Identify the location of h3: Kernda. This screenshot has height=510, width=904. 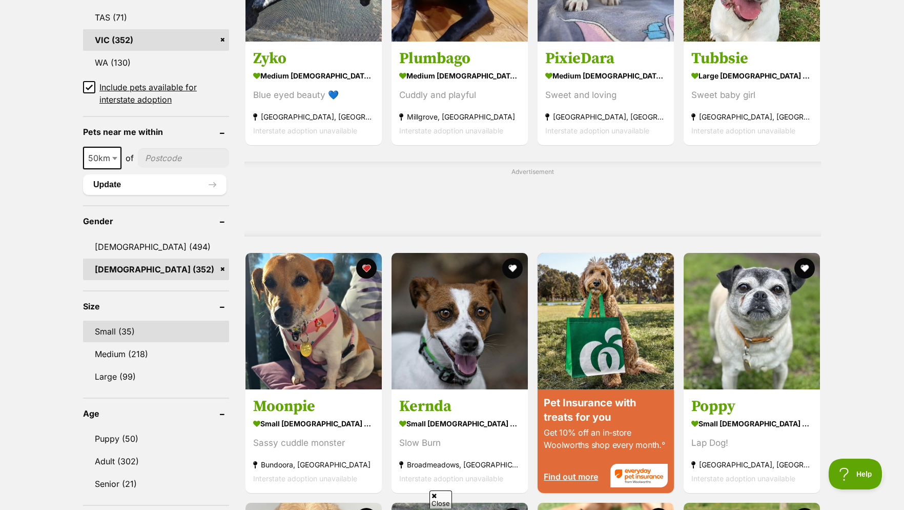
(460, 406).